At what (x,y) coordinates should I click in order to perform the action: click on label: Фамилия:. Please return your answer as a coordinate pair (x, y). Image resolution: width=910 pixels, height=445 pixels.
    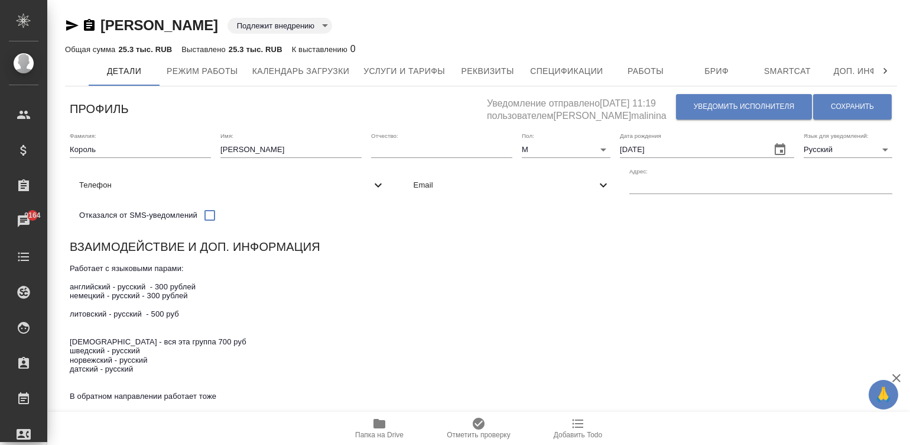
    Looking at the image, I should click on (83, 135).